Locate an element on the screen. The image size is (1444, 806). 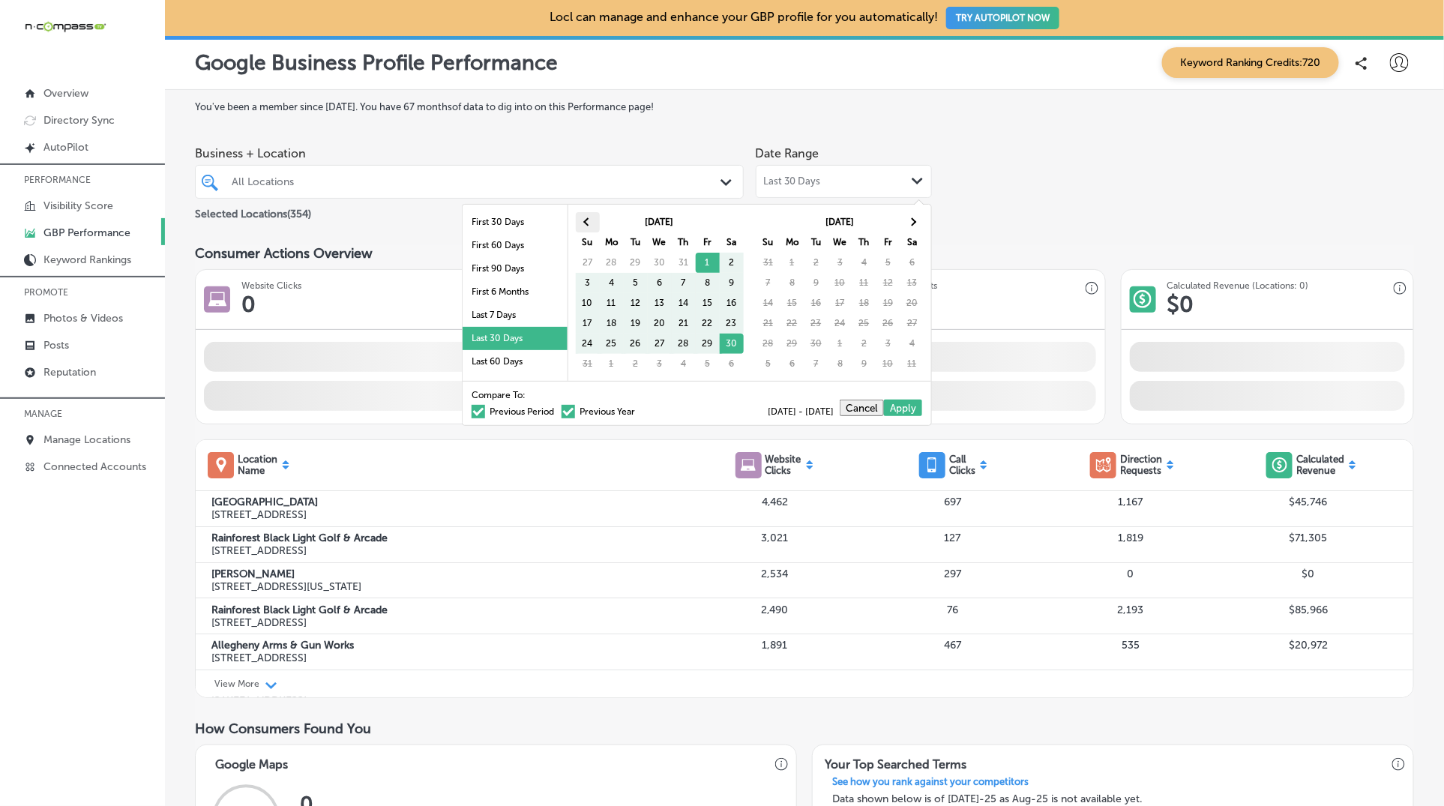
p: 127 is located at coordinates (952, 538).